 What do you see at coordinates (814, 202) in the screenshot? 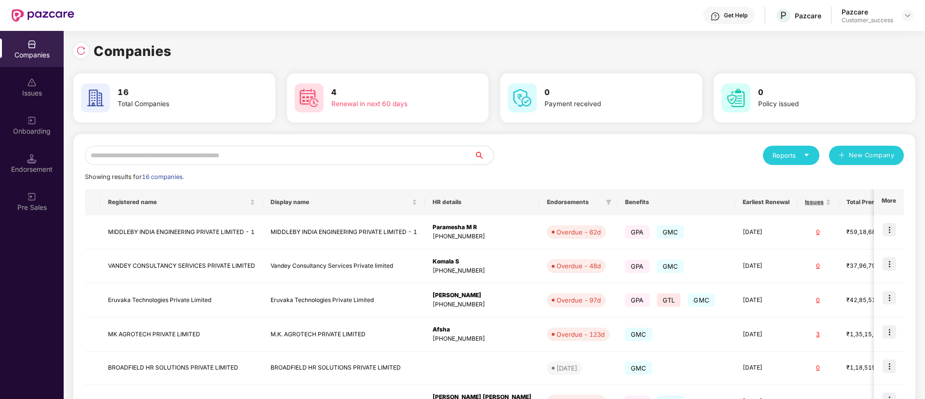
I see `span: Issues` at bounding box center [814, 202].